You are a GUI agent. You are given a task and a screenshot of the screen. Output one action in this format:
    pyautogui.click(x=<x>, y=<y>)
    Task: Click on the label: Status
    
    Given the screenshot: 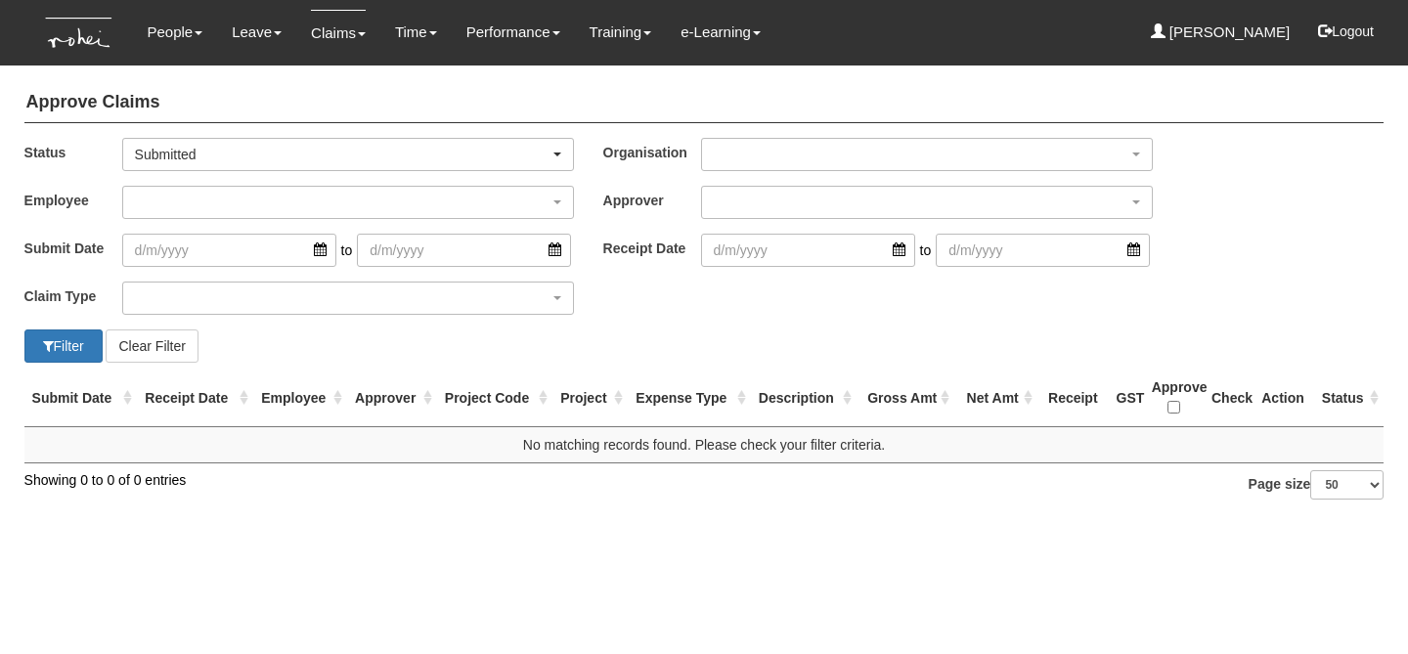 What is the action you would take?
    pyautogui.click(x=73, y=152)
    